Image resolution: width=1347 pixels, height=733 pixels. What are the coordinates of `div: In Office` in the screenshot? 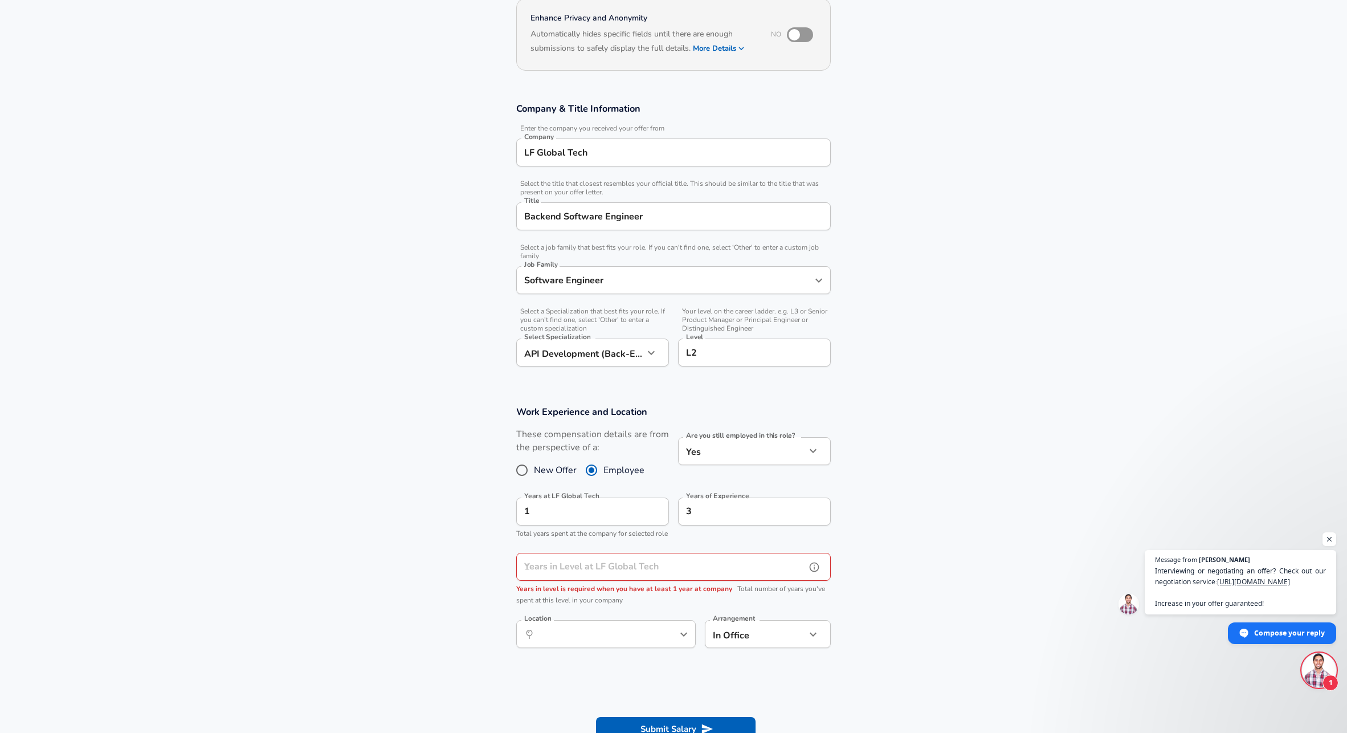 It's located at (746, 634).